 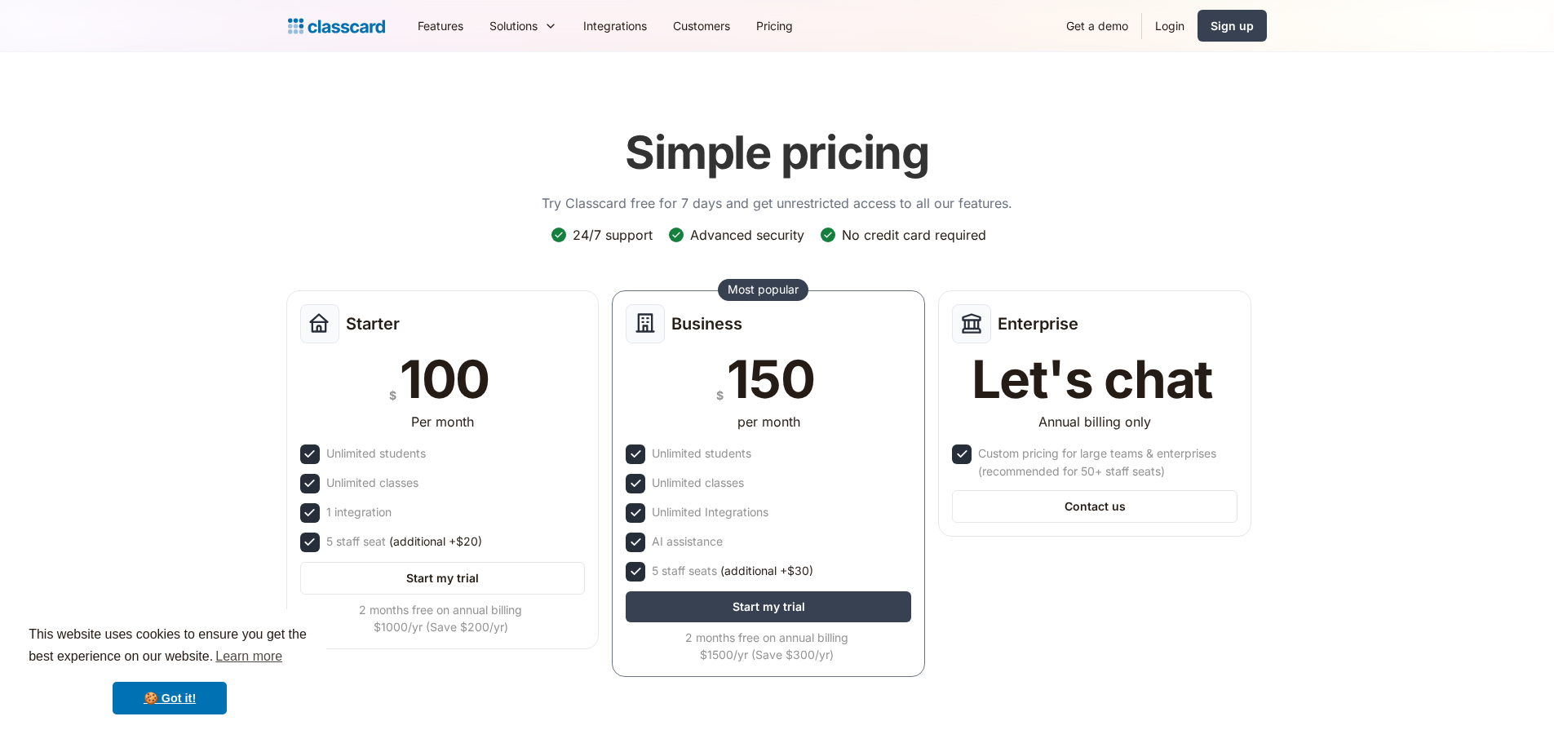 What do you see at coordinates (1095, 422) in the screenshot?
I see `div: Annual billing only` at bounding box center [1095, 422].